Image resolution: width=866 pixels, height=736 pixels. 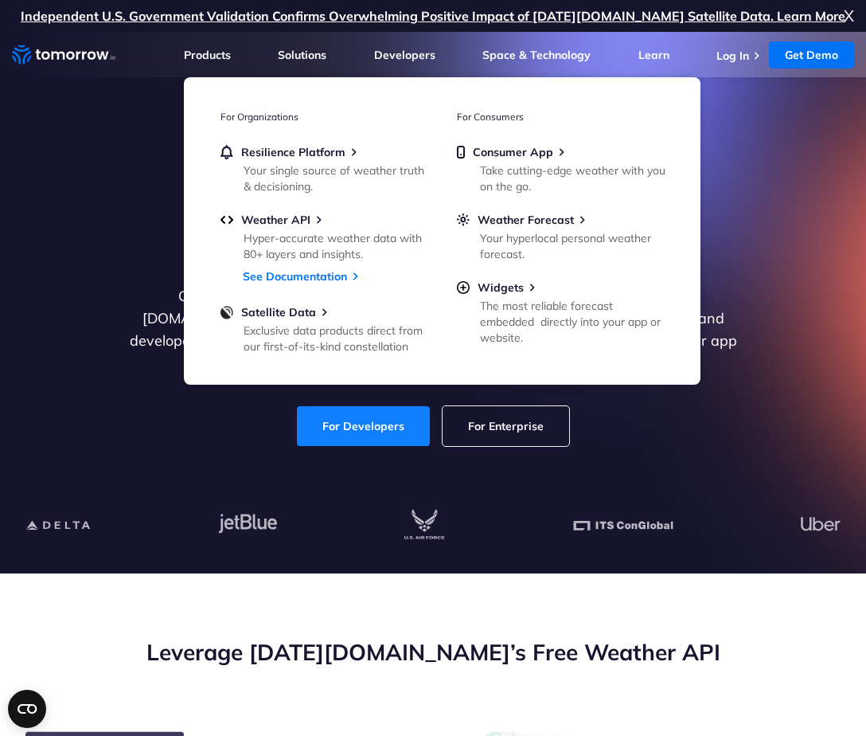 What do you see at coordinates (560, 168) in the screenshot?
I see `a: Consumer AppTake cutting-edge weather with you on the go.` at bounding box center [560, 168].